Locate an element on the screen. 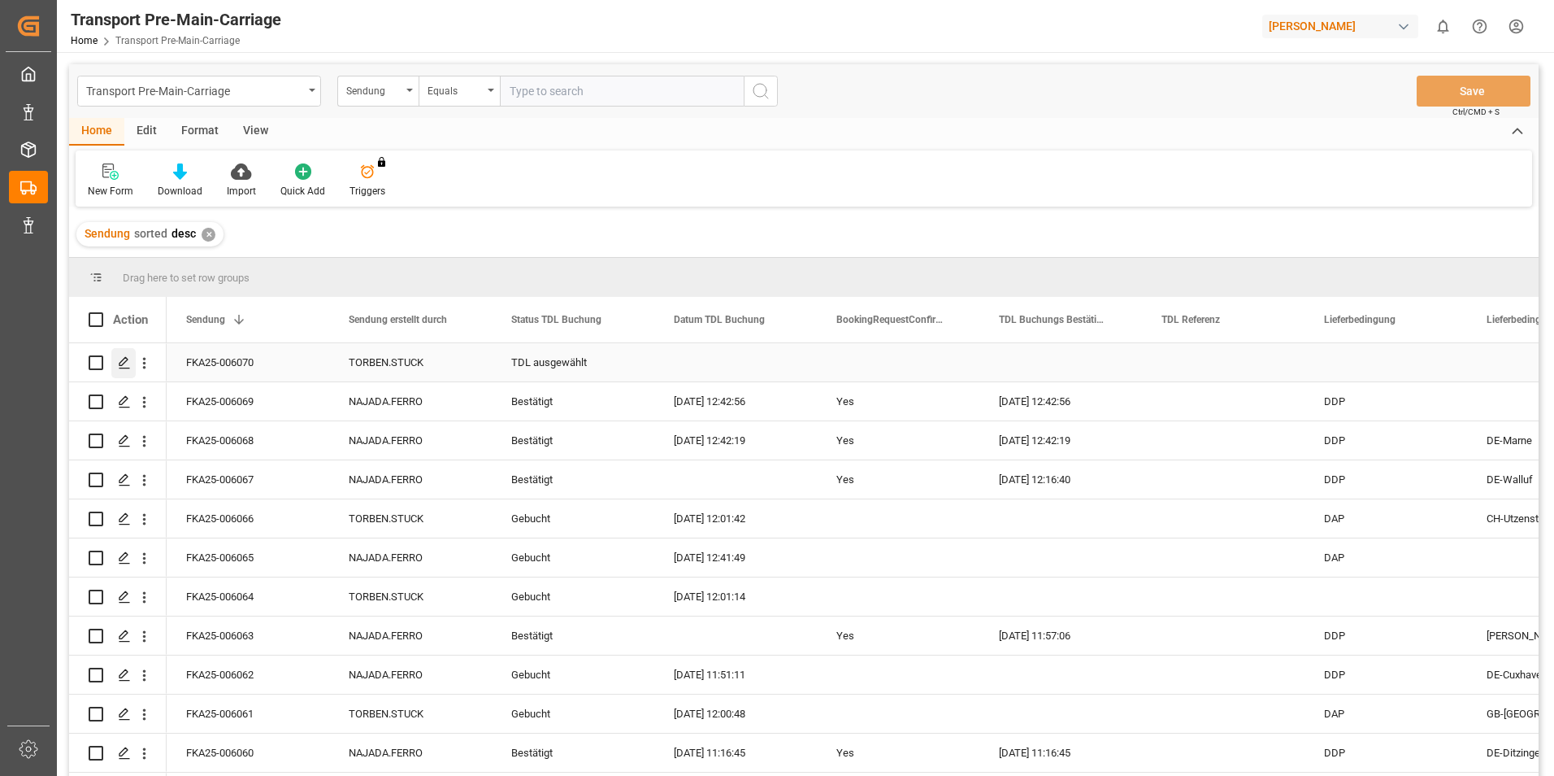  div: FKA25-006070 is located at coordinates (248, 362).